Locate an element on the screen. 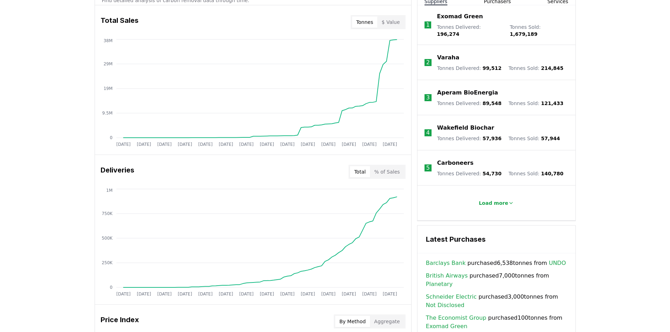  tspan: 19M is located at coordinates (108, 89).